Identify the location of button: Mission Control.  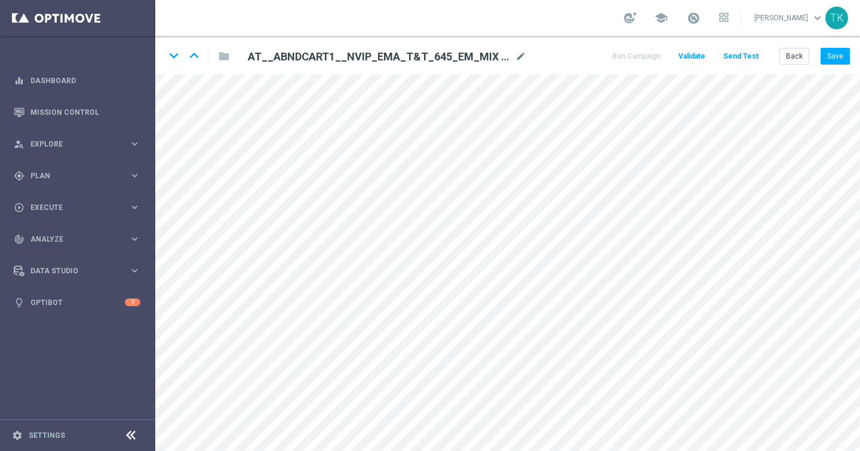
(77, 112).